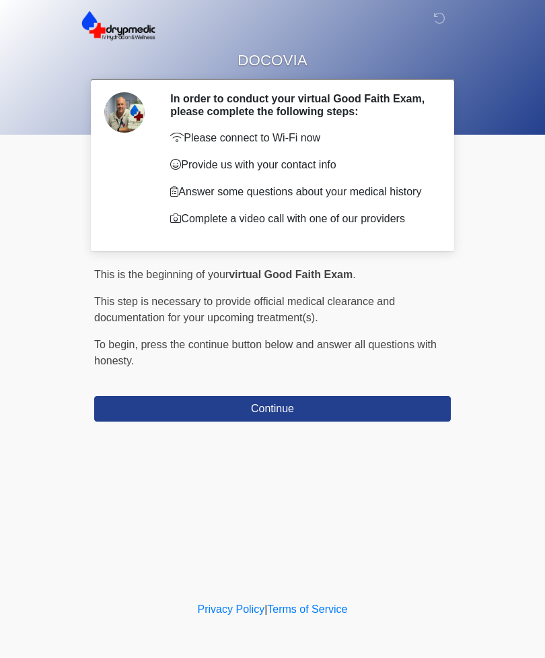 The height and width of the screenshot is (658, 545). I want to click on p: Answer some questions about your medical history, so click(300, 192).